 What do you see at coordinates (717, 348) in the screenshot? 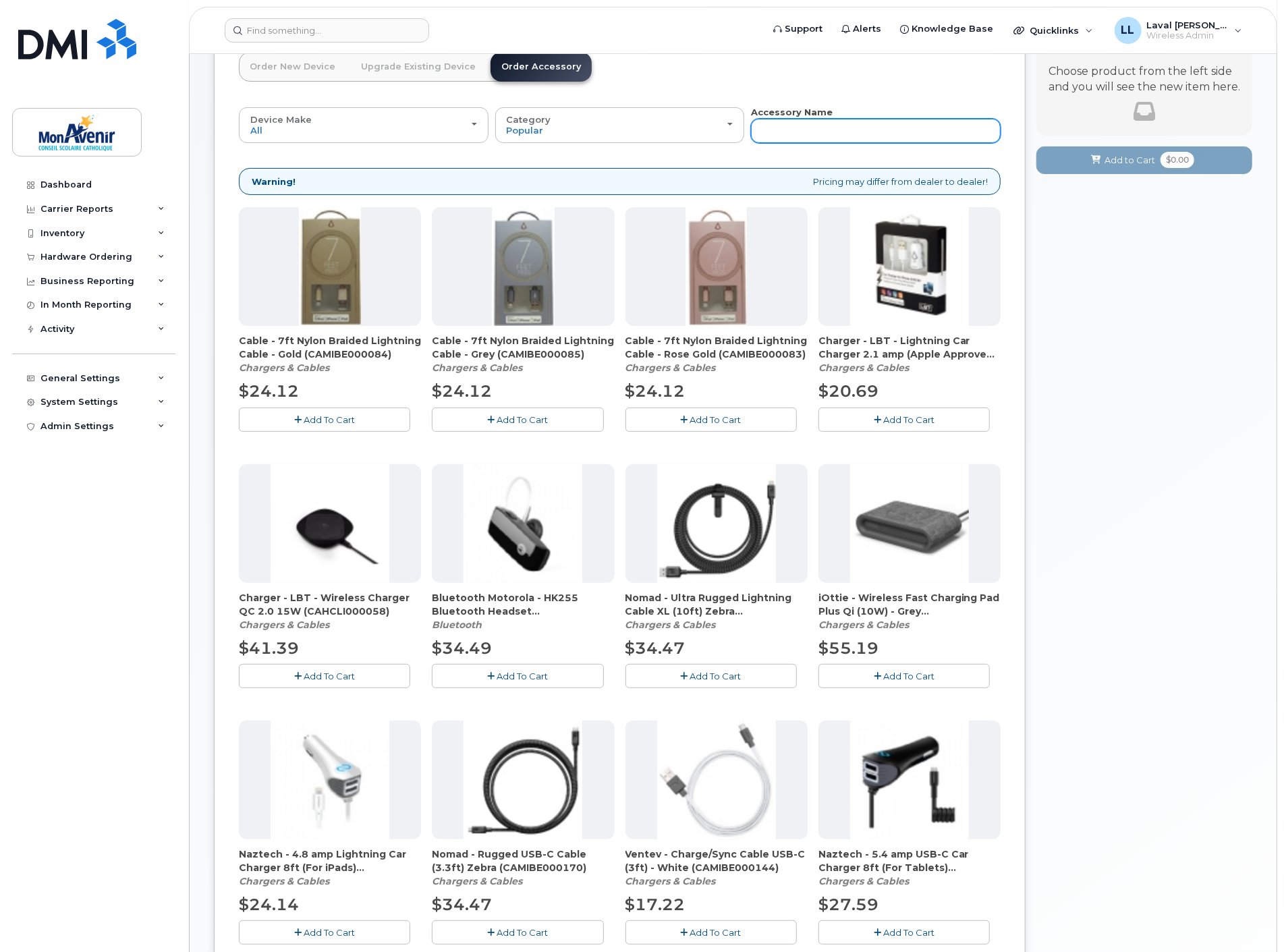
I see `span: Cable - 7ft Nylon Braided Lightning Cable - Rose Gold (CAMIBE000083)` at bounding box center [717, 348].